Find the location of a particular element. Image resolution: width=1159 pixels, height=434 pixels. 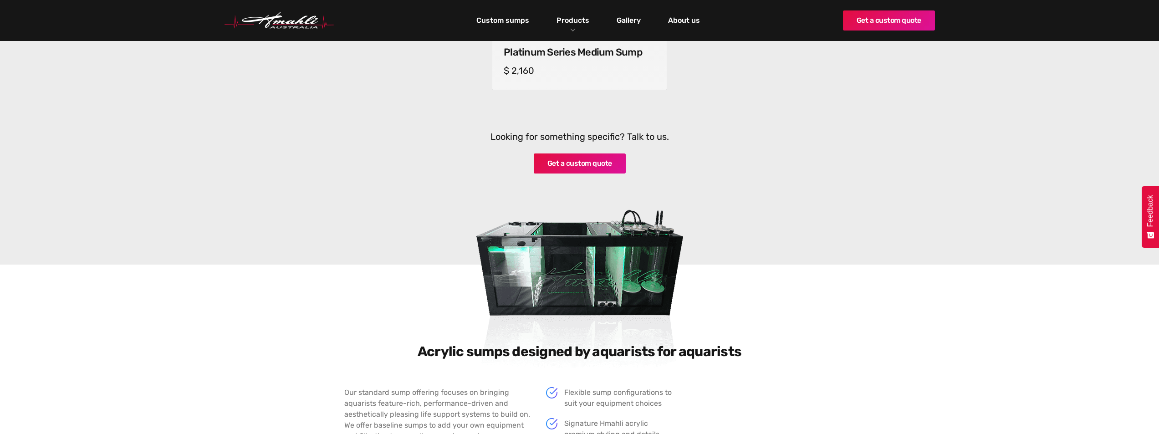

img: Hmahli Australia Logo is located at coordinates (279, 20).